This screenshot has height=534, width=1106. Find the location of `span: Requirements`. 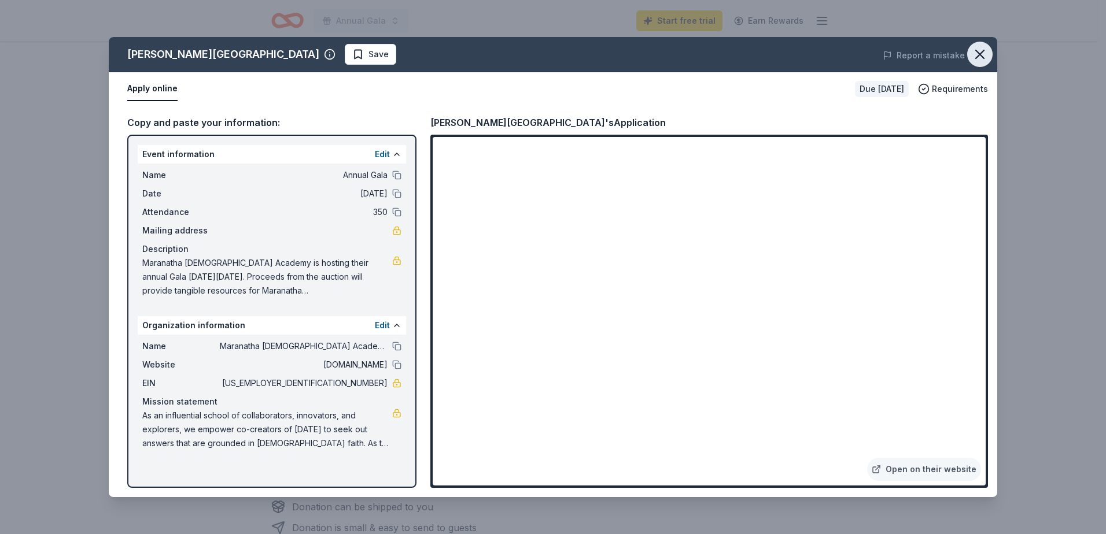

span: Requirements is located at coordinates (959, 89).